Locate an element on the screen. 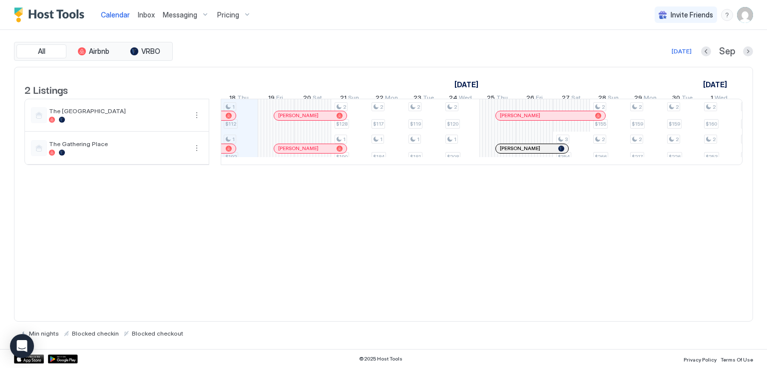 The width and height of the screenshot is (767, 368). span: $217 is located at coordinates (637, 157).